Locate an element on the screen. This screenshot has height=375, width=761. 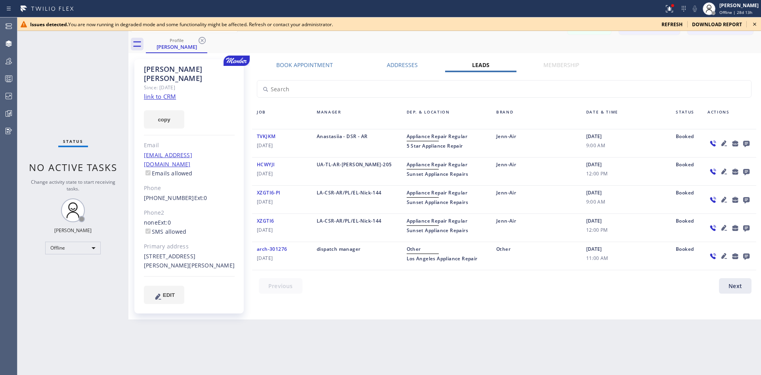
div: Date & Time is located at coordinates (627, 117).